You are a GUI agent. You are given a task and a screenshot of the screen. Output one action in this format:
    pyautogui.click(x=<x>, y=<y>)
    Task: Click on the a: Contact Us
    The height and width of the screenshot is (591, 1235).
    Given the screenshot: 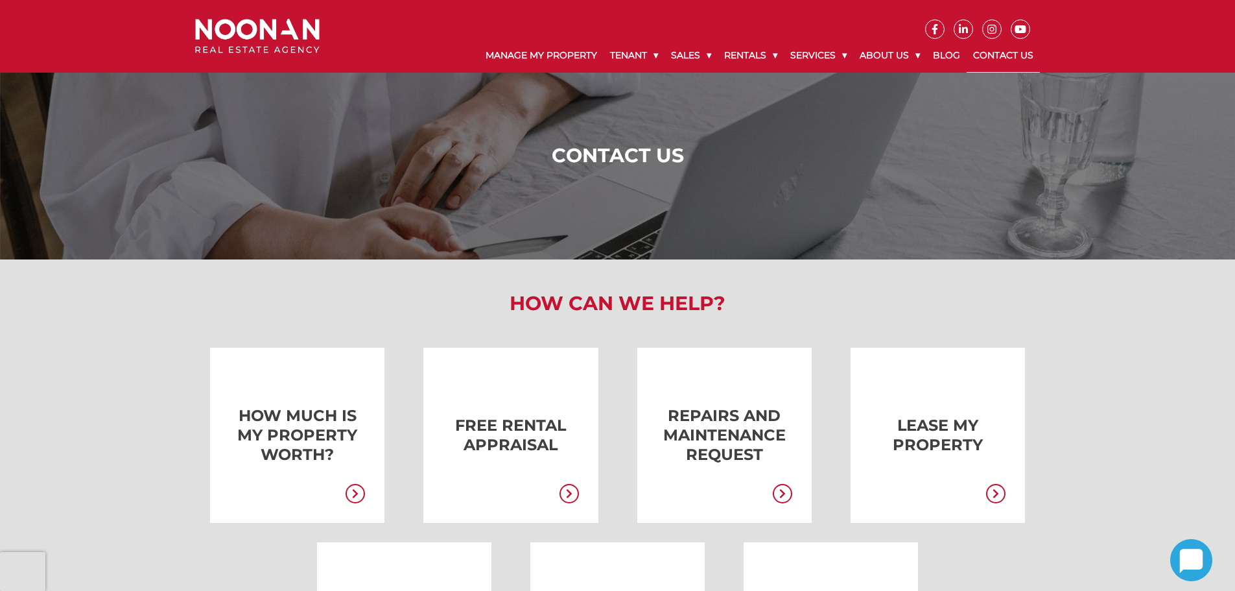 What is the action you would take?
    pyautogui.click(x=1003, y=56)
    